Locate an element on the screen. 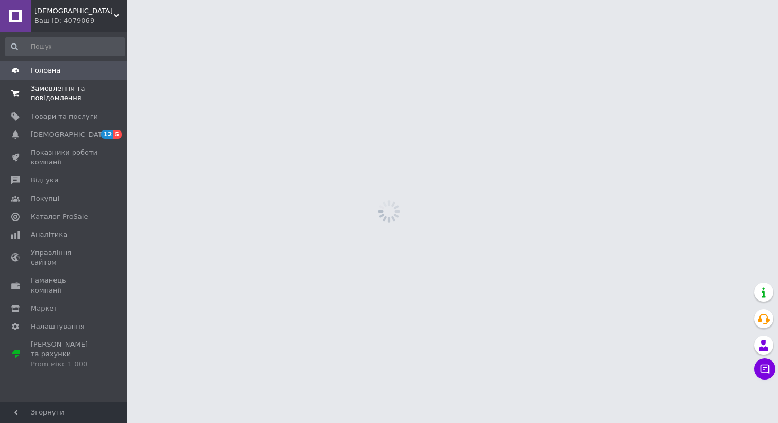  span: Товари та послуги is located at coordinates (64, 116).